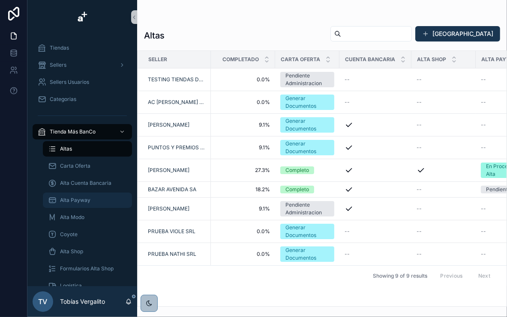 The image size is (507, 317). Describe the element at coordinates (307, 170) in the screenshot. I see `a: Completo` at that location.